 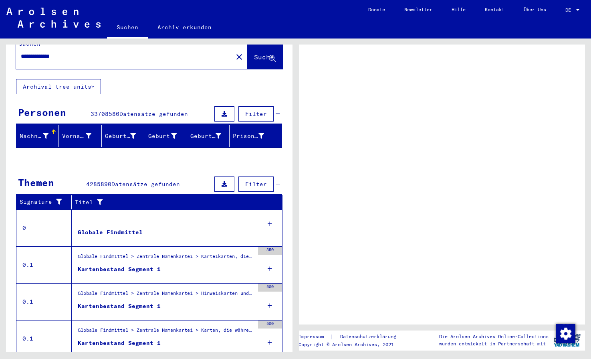 I want to click on mat-icon: close, so click(x=239, y=57).